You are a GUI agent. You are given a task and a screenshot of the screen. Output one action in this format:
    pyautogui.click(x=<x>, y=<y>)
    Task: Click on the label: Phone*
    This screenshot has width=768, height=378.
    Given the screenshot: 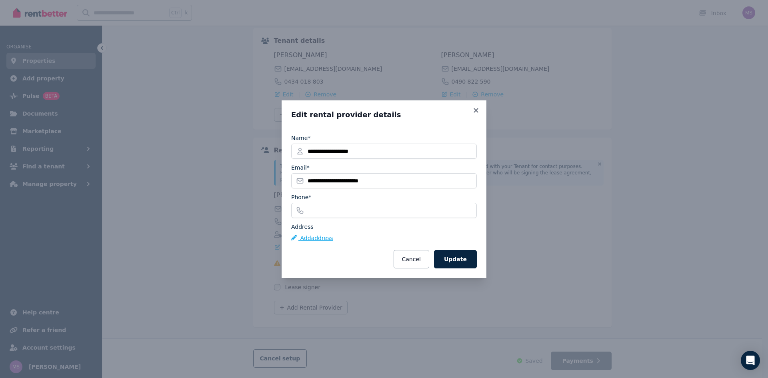 What is the action you would take?
    pyautogui.click(x=301, y=197)
    